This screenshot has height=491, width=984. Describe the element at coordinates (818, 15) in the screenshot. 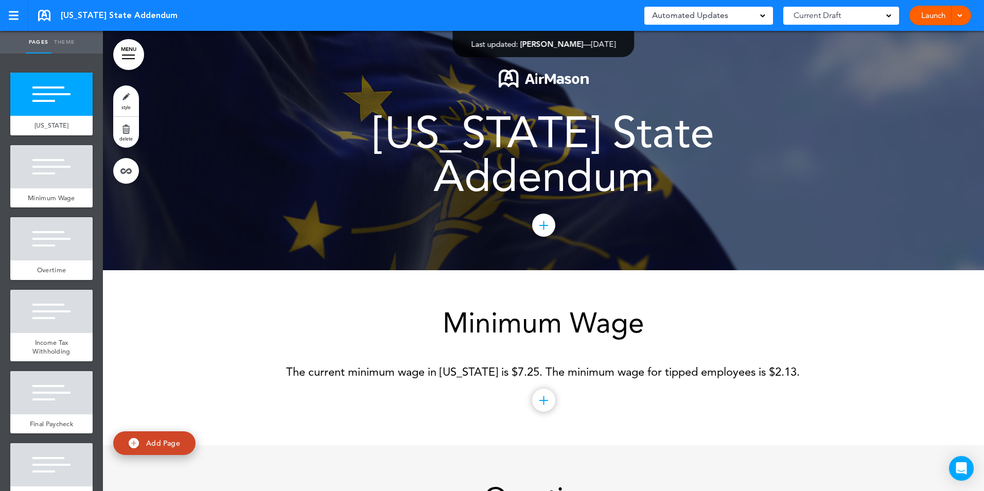

I see `span: Current Draft` at that location.